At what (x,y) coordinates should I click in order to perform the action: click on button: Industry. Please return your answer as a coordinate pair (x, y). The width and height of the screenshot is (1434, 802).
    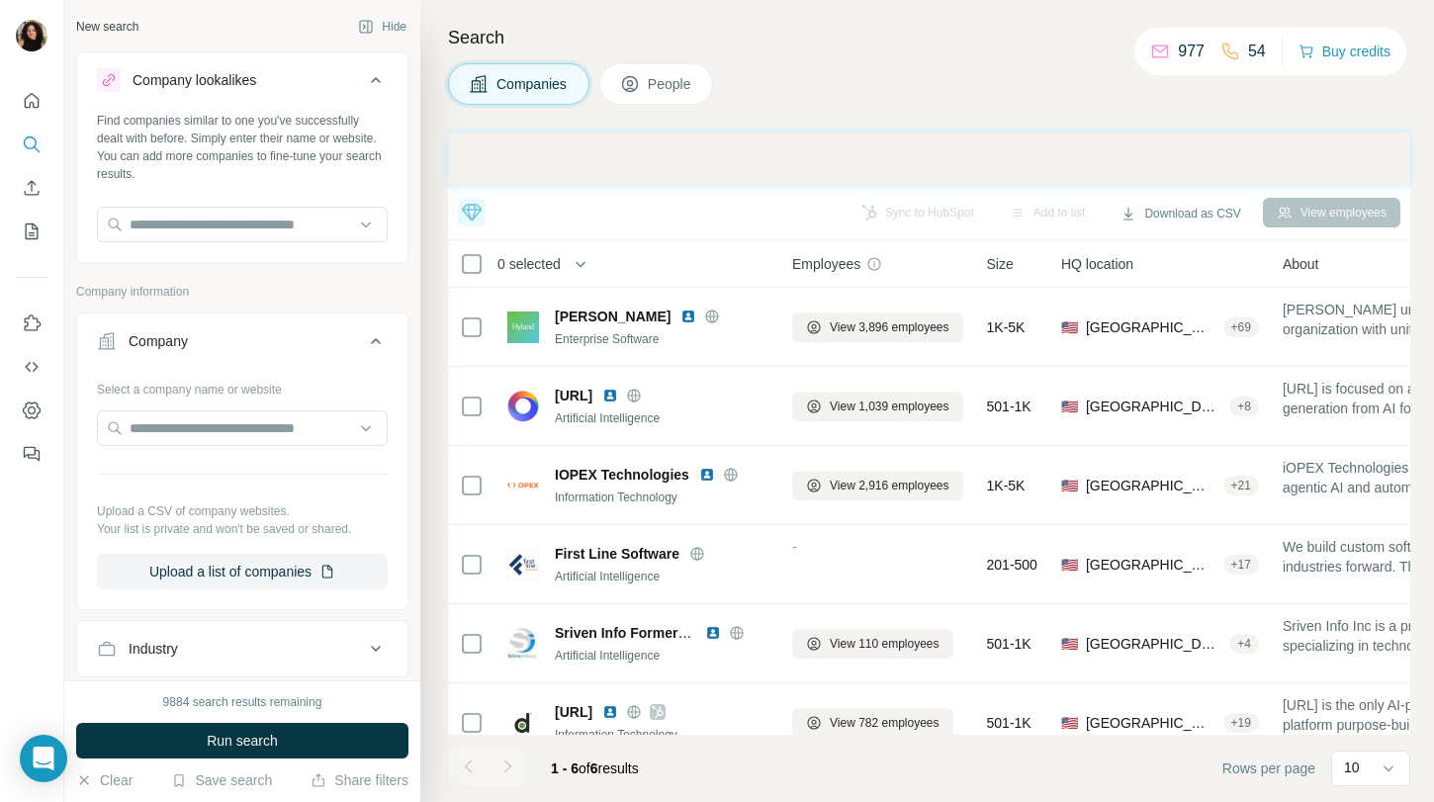
    Looking at the image, I should click on (242, 649).